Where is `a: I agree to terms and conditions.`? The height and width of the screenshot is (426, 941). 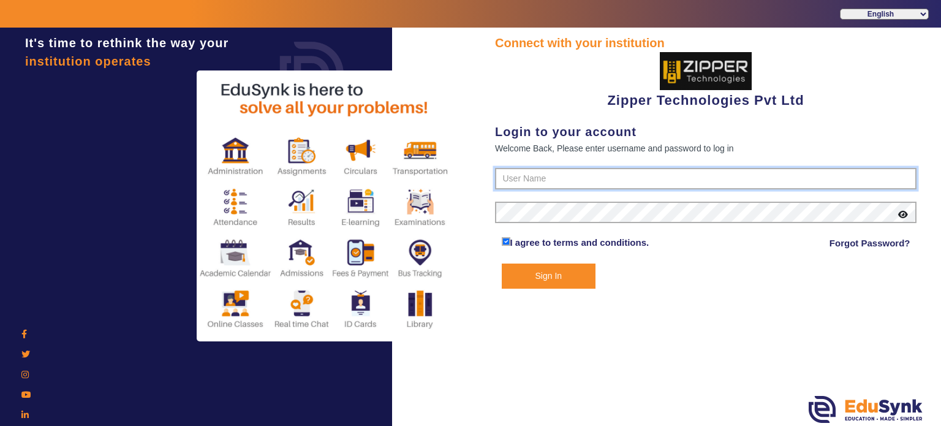
a: I agree to terms and conditions. is located at coordinates (580, 242).